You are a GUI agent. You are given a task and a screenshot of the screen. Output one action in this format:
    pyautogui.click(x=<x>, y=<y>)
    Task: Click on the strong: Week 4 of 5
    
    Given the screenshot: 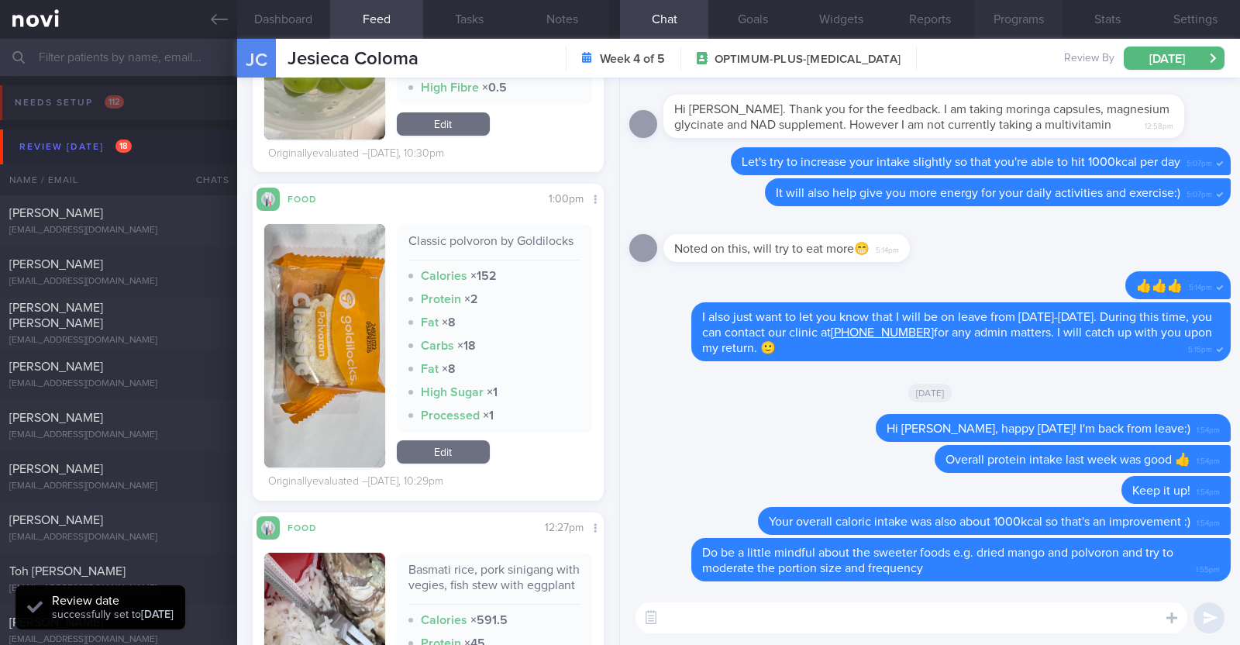 What is the action you would take?
    pyautogui.click(x=632, y=59)
    